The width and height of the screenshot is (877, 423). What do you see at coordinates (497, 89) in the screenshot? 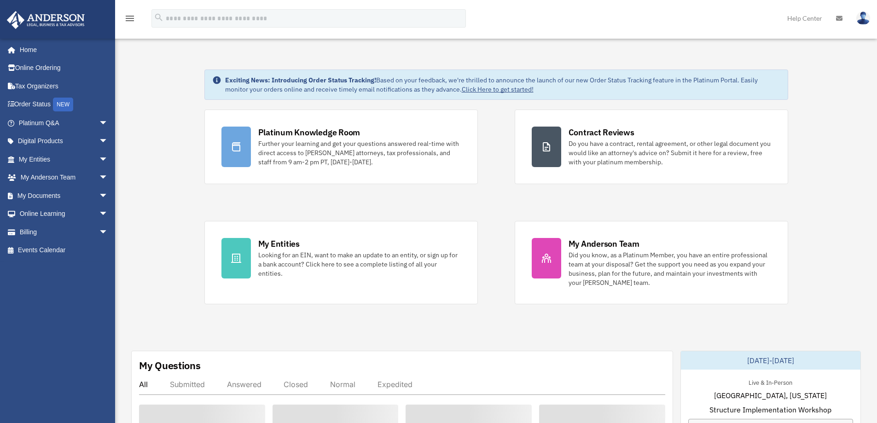
I see `a: Click Here to get started!` at bounding box center [497, 89].